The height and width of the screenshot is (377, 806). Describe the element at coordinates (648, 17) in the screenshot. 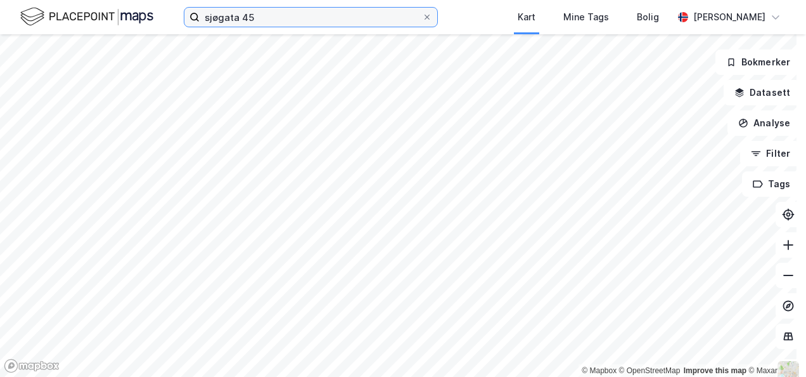

I see `div: Bolig` at that location.